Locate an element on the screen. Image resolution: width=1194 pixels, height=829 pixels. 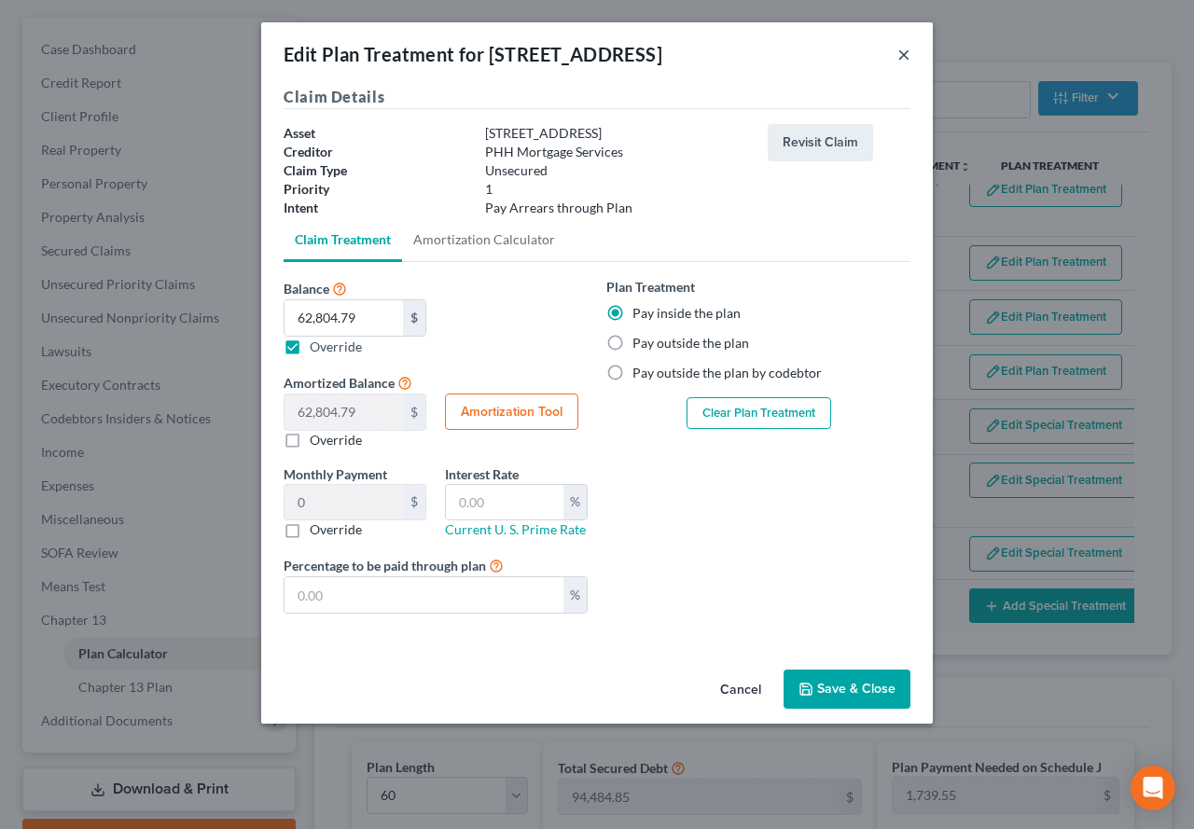
label: Interest Rate is located at coordinates (481, 474).